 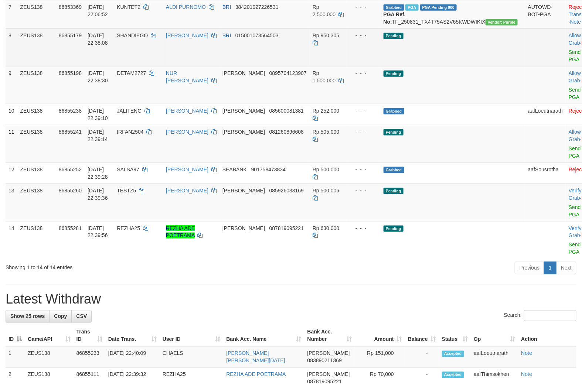 I want to click on span: TESTZ5, so click(x=126, y=191).